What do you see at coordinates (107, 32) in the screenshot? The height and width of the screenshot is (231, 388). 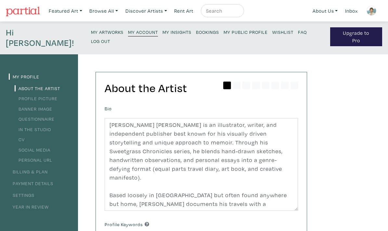 I see `small: My Artworks` at bounding box center [107, 32].